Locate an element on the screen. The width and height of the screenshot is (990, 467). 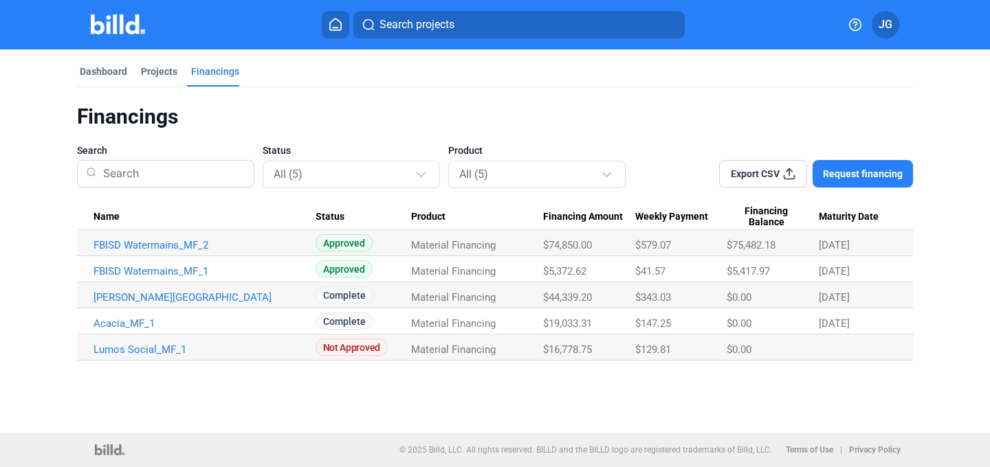
span: JG is located at coordinates (885, 25).